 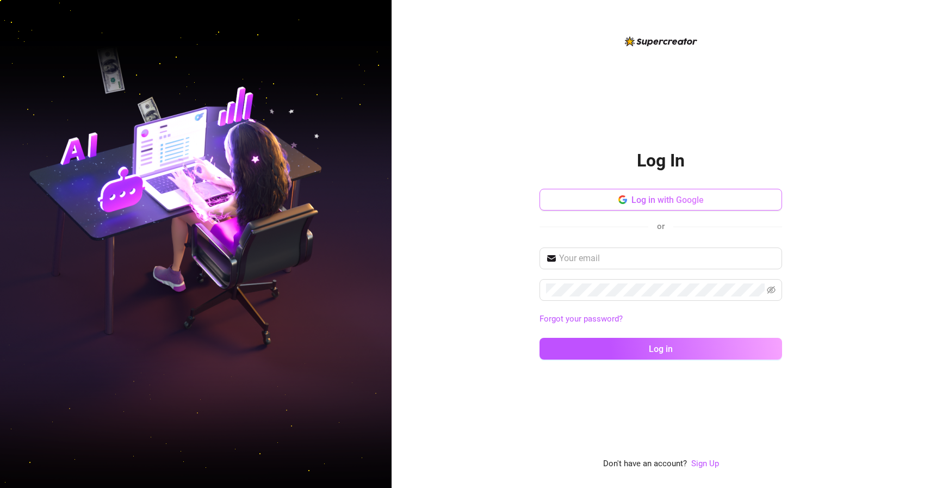 What do you see at coordinates (661, 349) in the screenshot?
I see `button: Log in` at bounding box center [661, 349].